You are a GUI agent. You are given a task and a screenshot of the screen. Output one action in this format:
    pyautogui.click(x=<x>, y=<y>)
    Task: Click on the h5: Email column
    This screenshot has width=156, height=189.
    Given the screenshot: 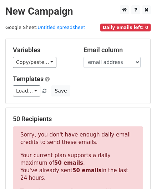 What is the action you would take?
    pyautogui.click(x=113, y=50)
    